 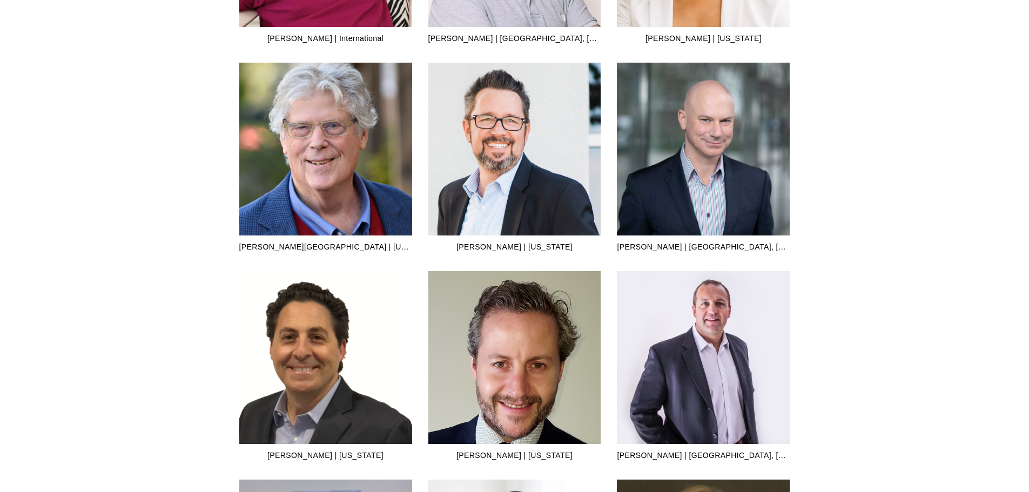 I want to click on img: Dan Collins | Sydney, Australia, so click(x=703, y=358).